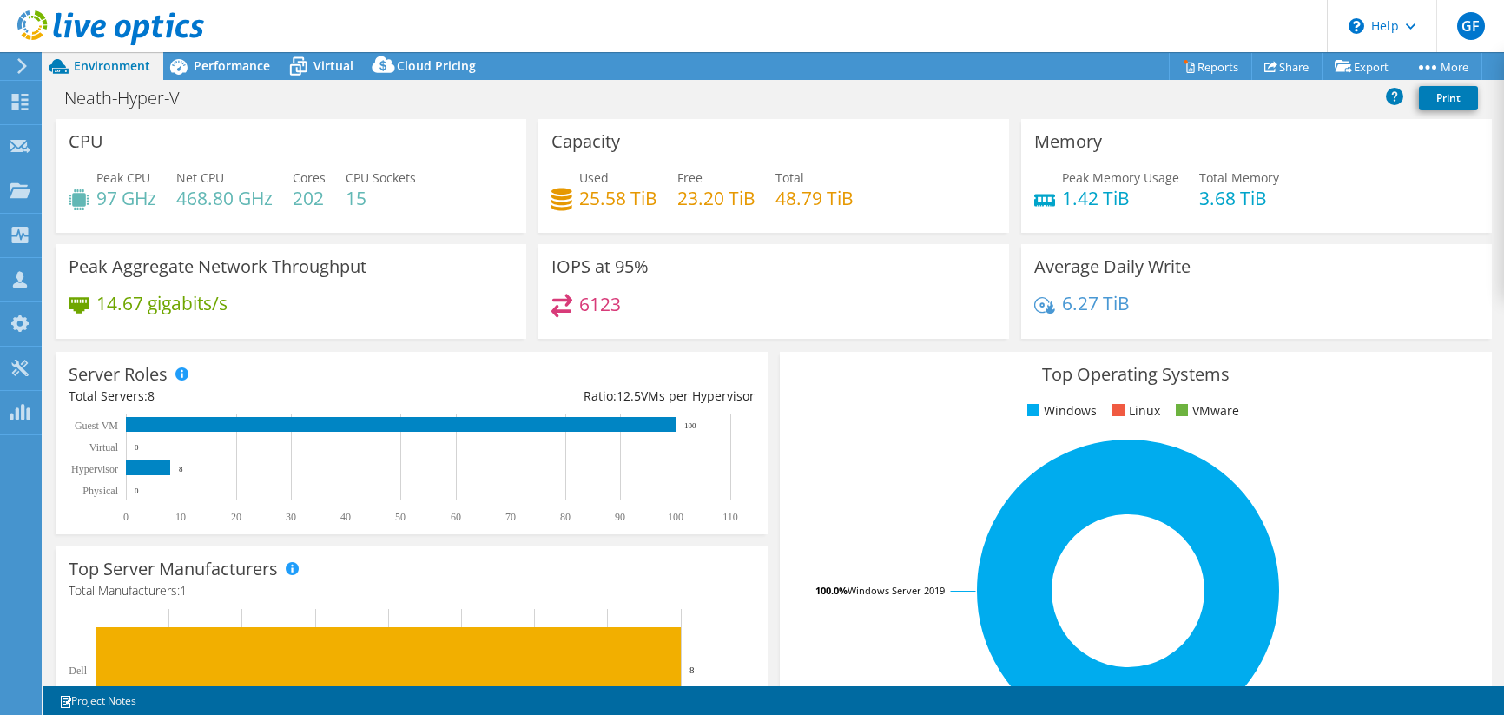 The image size is (1504, 715). I want to click on h4: 14.67 gigabits/s, so click(162, 303).